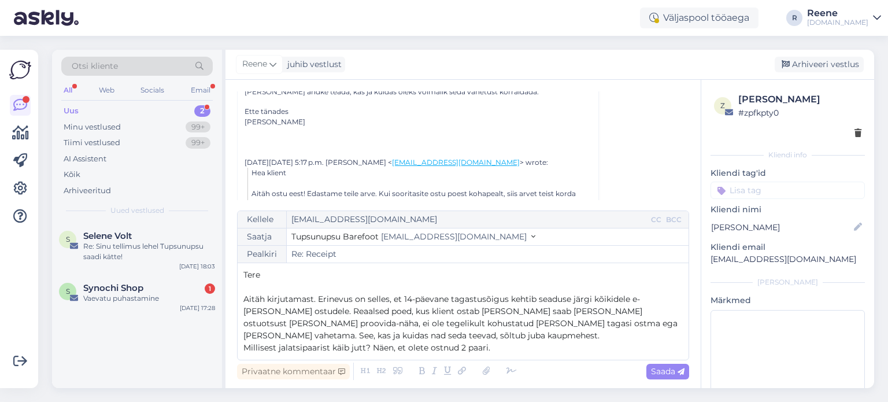 This screenshot has height=402, width=888. Describe the element at coordinates (468, 219) in the screenshot. I see `input: Recepient...` at that location.